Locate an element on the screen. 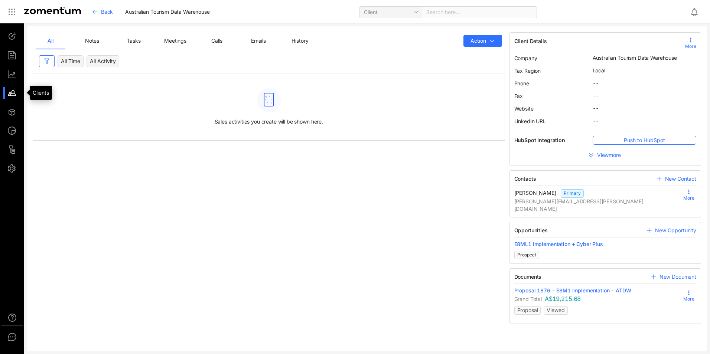 The height and width of the screenshot is (354, 710). span: Local is located at coordinates (644, 71).